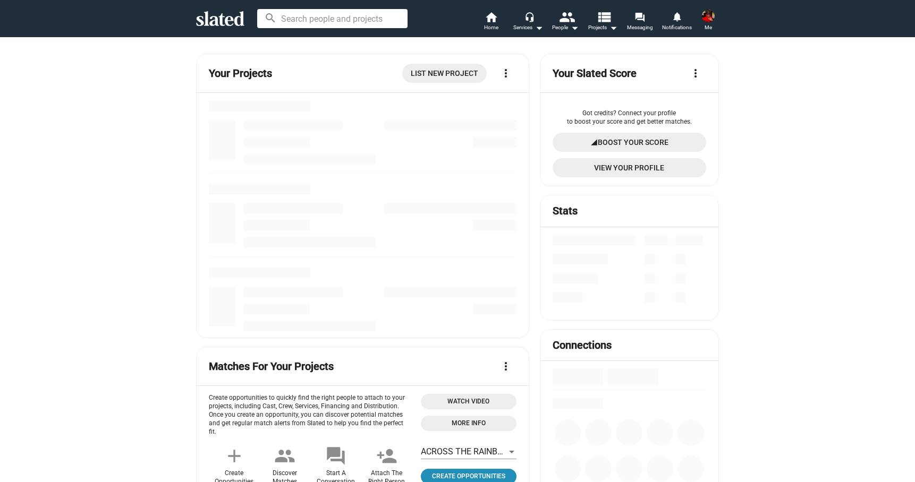 The height and width of the screenshot is (482, 915). I want to click on mat-icon: headset_mic, so click(529, 16).